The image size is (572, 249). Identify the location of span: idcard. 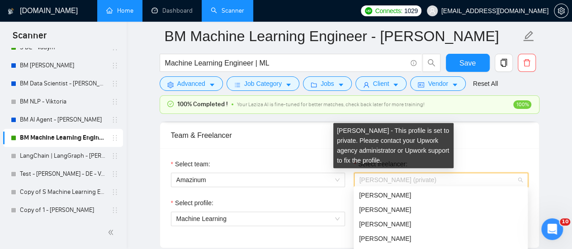
(421, 85).